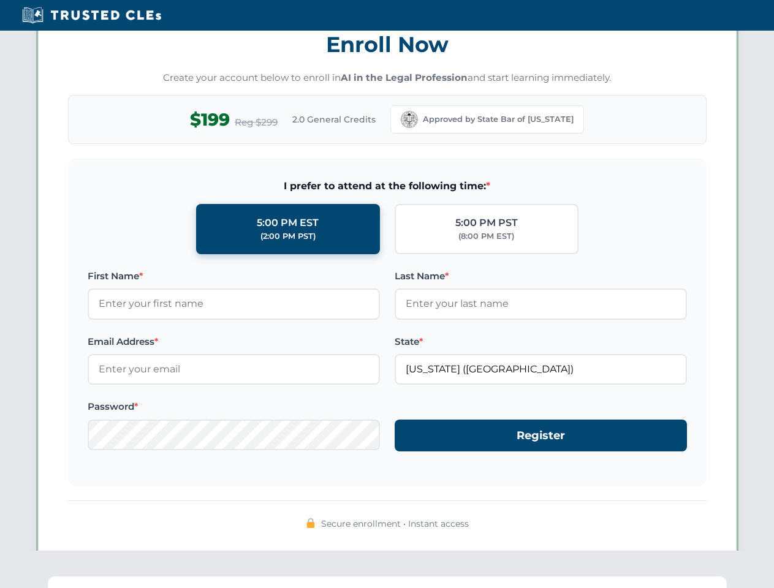  Describe the element at coordinates (334, 120) in the screenshot. I see `span: 2.0 General Credits` at that location.